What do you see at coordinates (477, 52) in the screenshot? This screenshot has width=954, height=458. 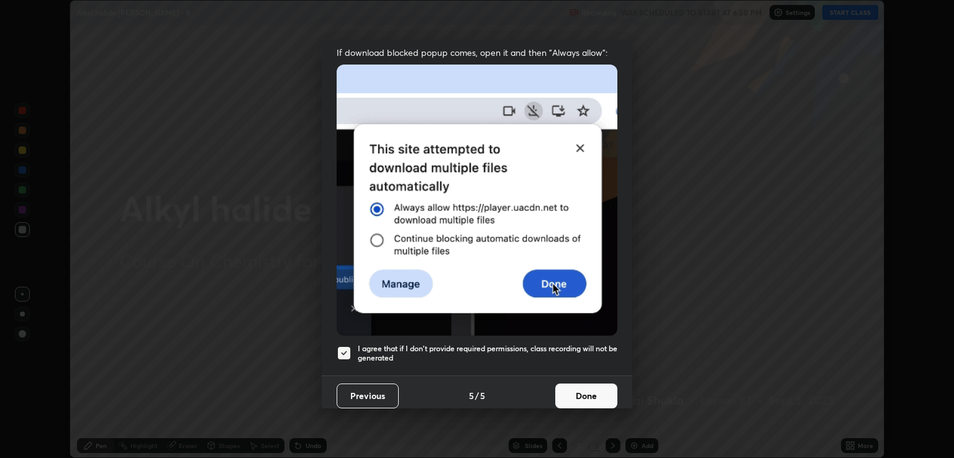 I see `span: If download blocked popup comes, open it and then "Always allow":` at bounding box center [477, 52].